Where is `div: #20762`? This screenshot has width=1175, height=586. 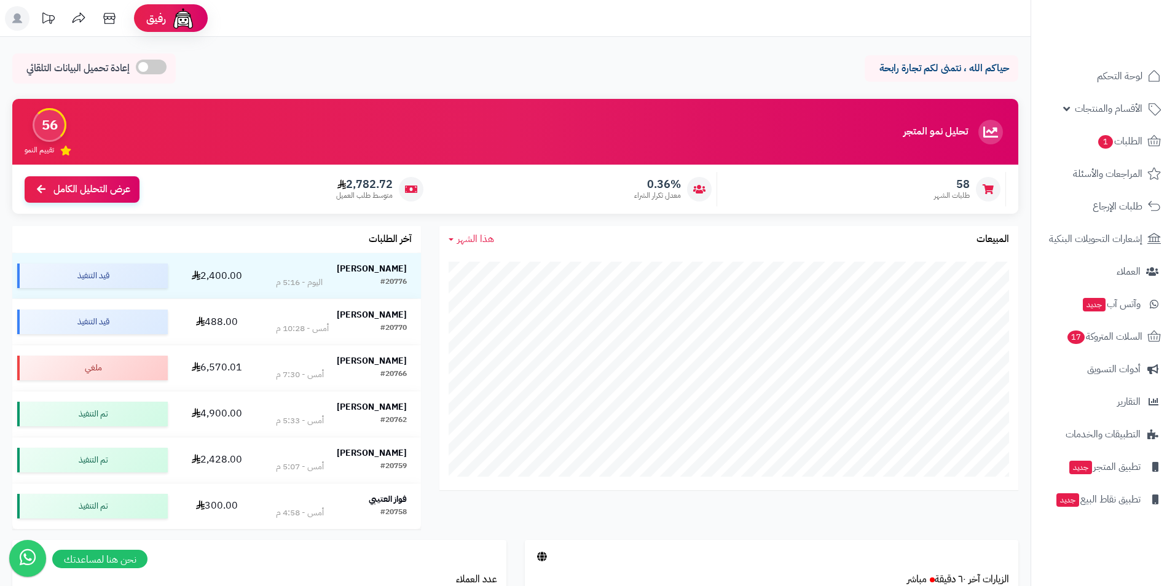 div: #20762 is located at coordinates (393, 421).